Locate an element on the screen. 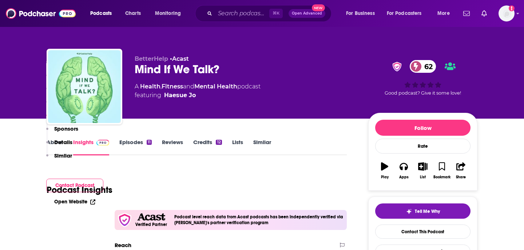 This screenshot has height=250, width=524. span: New is located at coordinates (318, 8).